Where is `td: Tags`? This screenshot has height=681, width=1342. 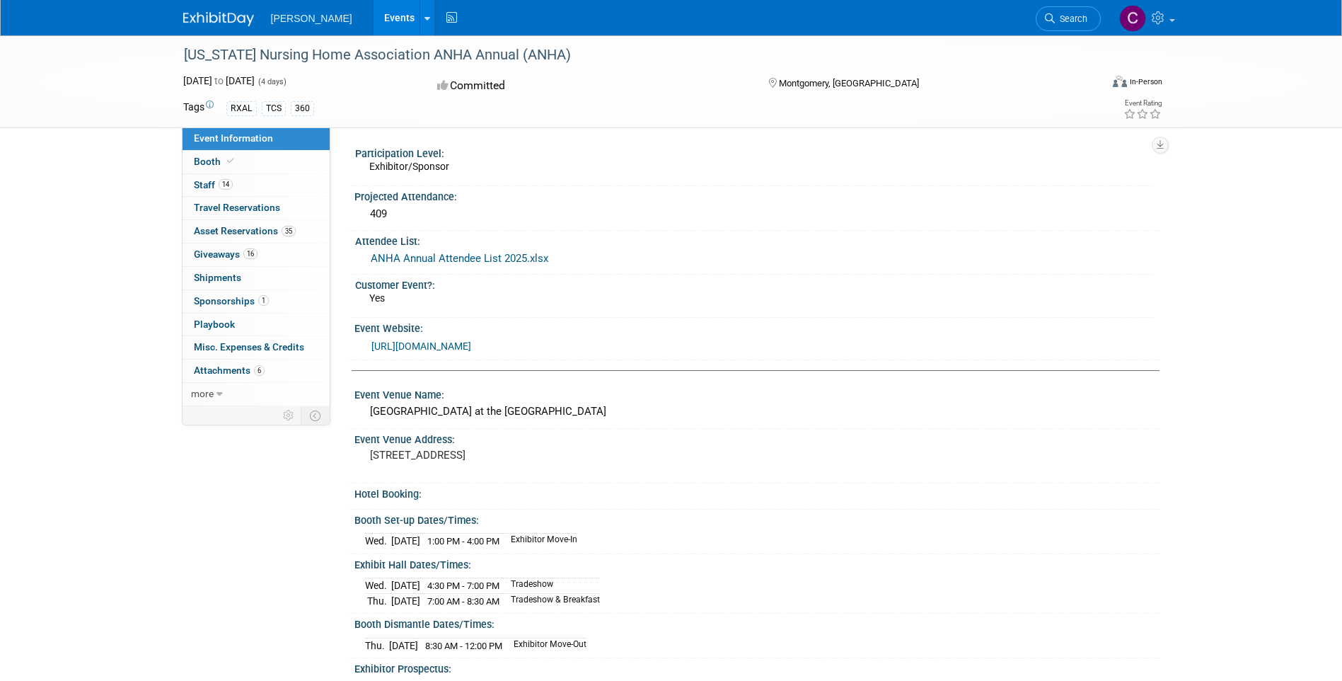
td: Tags is located at coordinates (198, 108).